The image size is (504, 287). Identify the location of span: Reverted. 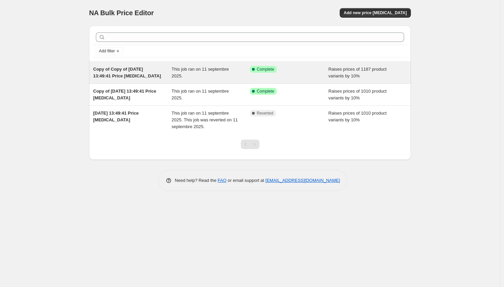
(265, 113).